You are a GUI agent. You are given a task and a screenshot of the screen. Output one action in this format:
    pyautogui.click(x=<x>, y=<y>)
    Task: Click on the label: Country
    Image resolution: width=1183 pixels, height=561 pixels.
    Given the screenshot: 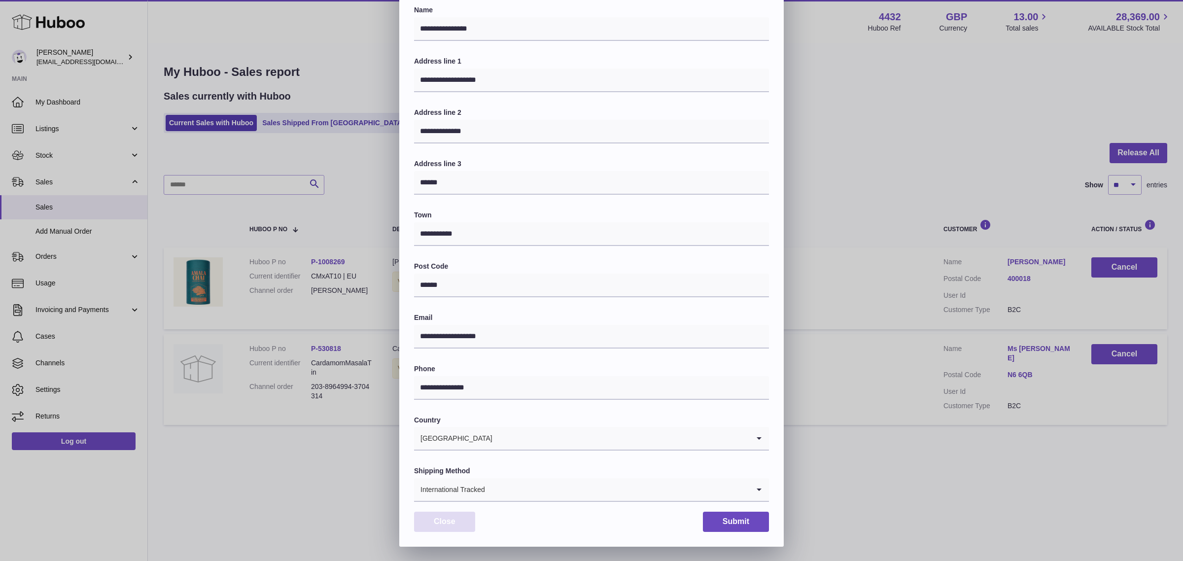 What is the action you would take?
    pyautogui.click(x=592, y=420)
    